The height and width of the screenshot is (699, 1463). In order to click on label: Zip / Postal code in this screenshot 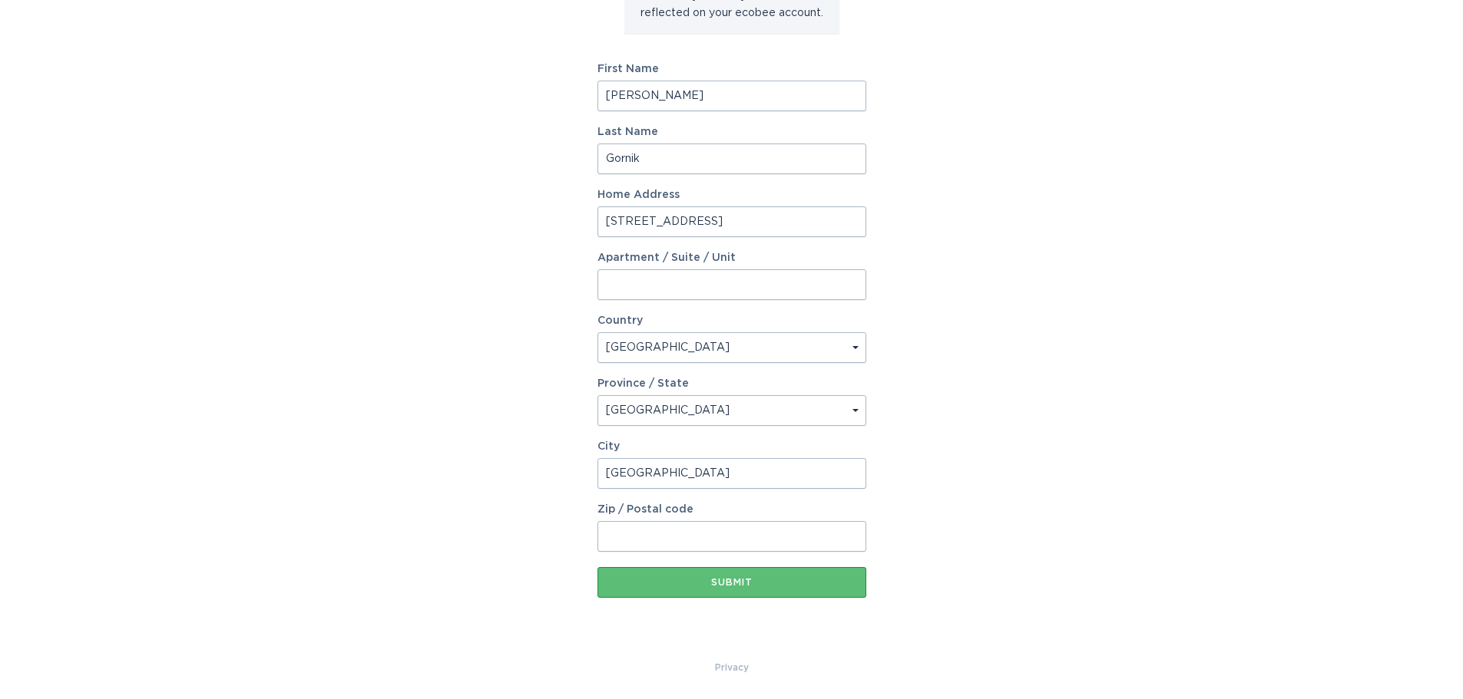, I will do `click(732, 510)`.